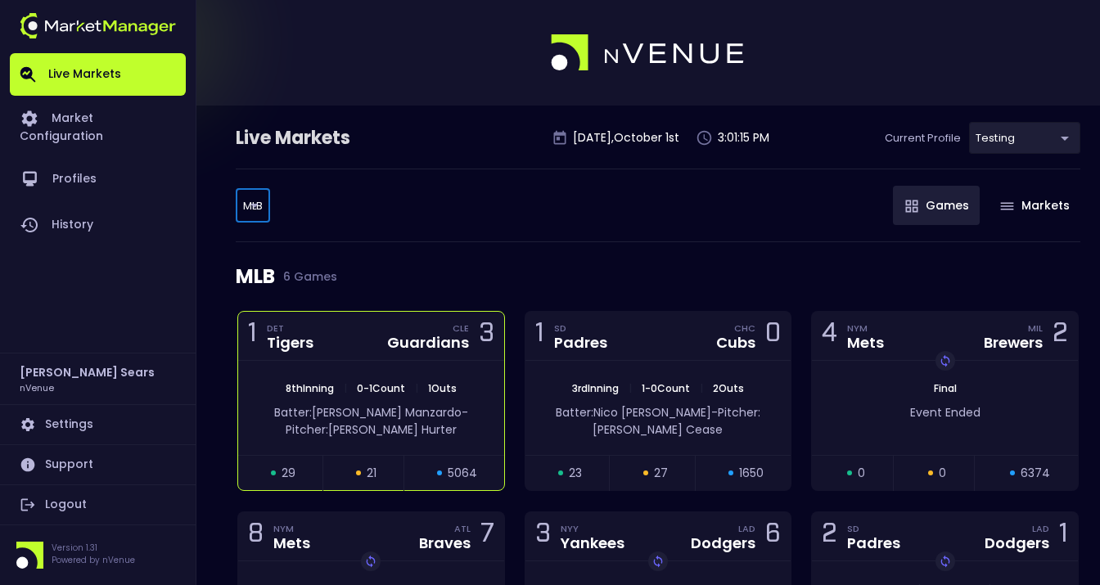 The image size is (1100, 585). What do you see at coordinates (97, 179) in the screenshot?
I see `a: Profiles` at bounding box center [97, 179].